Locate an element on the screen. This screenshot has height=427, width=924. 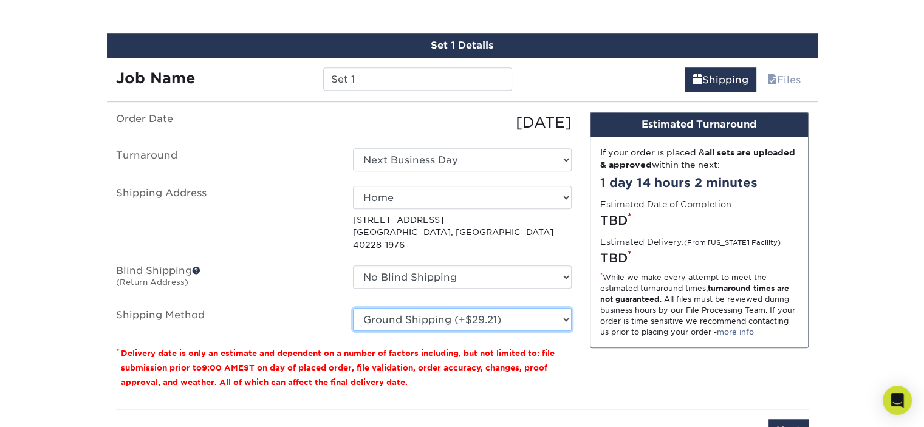
label: Estimated Delivery: is located at coordinates (690, 242).